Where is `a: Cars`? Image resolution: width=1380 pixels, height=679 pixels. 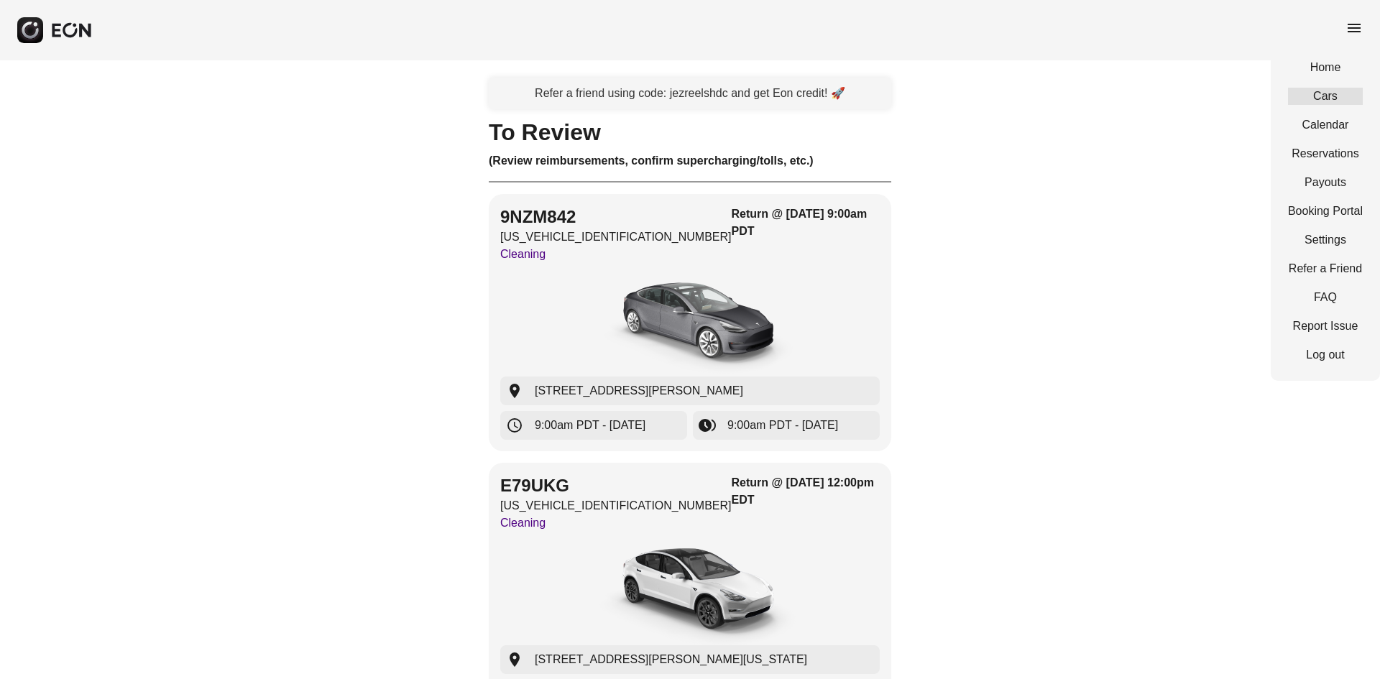 a: Cars is located at coordinates (1325, 96).